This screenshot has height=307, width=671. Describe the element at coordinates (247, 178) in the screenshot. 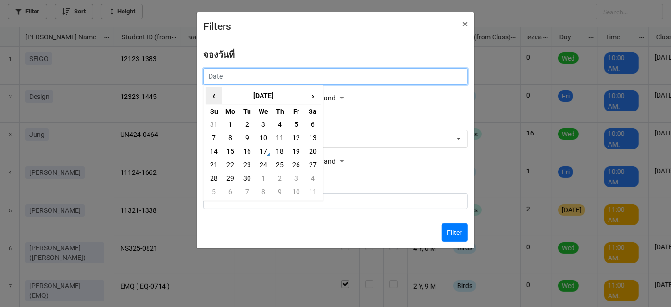

I see `td: 30` at that location.